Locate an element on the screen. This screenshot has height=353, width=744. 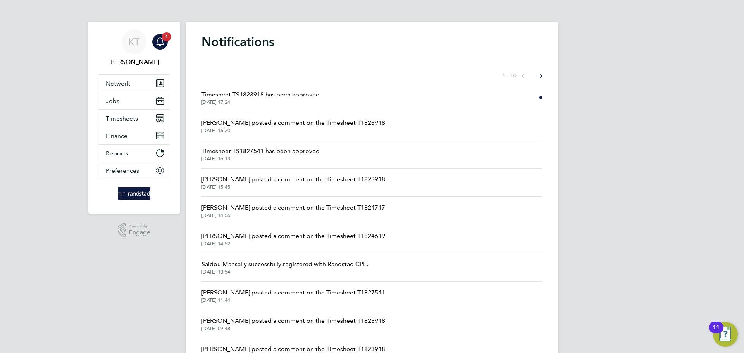
span: Network is located at coordinates (118, 83).